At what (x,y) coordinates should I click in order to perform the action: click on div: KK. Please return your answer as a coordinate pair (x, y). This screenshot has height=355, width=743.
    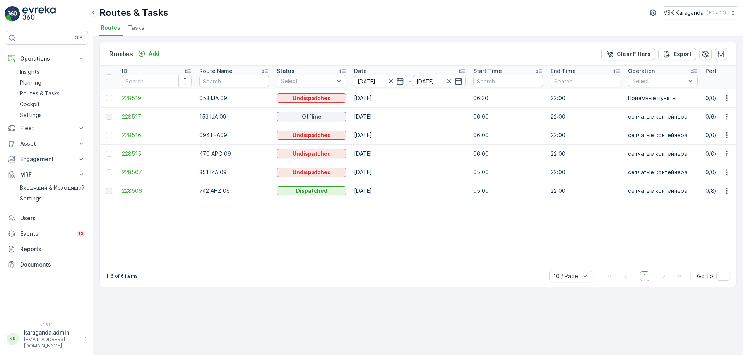
    Looking at the image, I should click on (13, 339).